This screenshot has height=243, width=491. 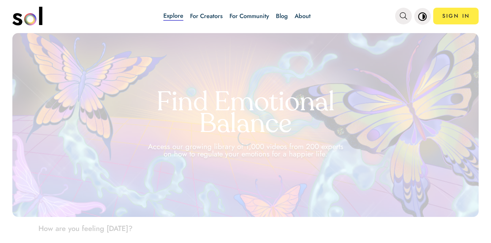 I want to click on a: For Creators, so click(x=206, y=16).